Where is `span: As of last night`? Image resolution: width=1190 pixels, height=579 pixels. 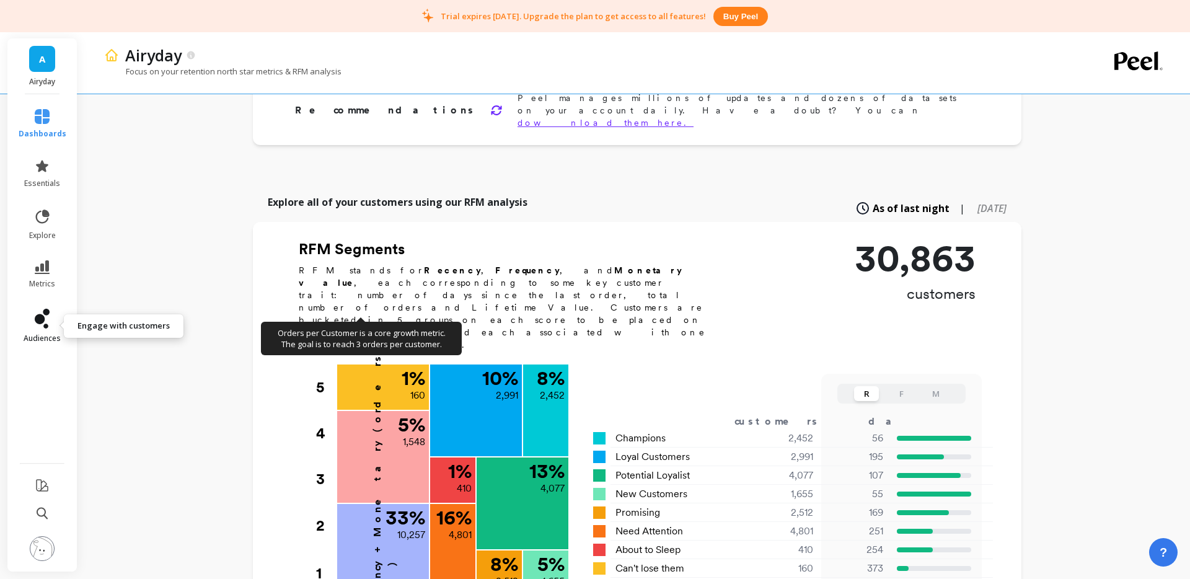 span: As of last night is located at coordinates (911, 208).